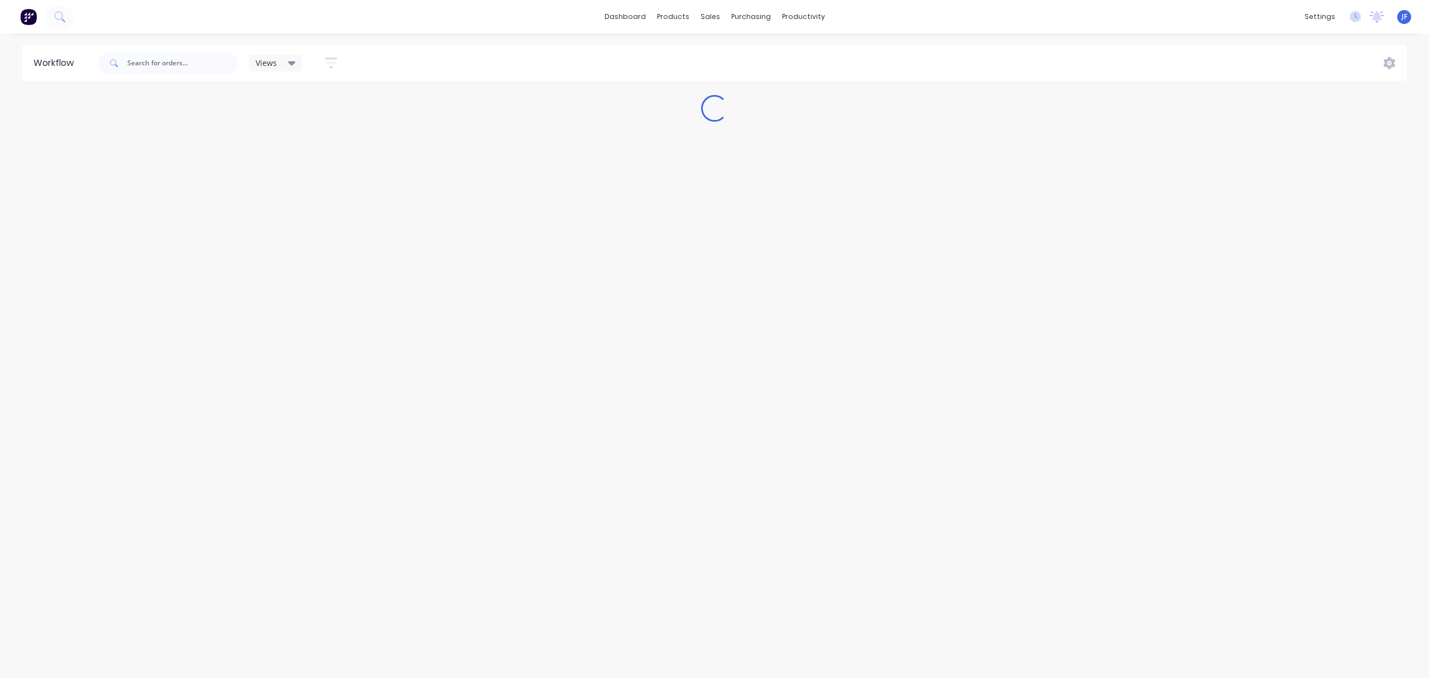  Describe the element at coordinates (710, 17) in the screenshot. I see `div: sales` at that location.